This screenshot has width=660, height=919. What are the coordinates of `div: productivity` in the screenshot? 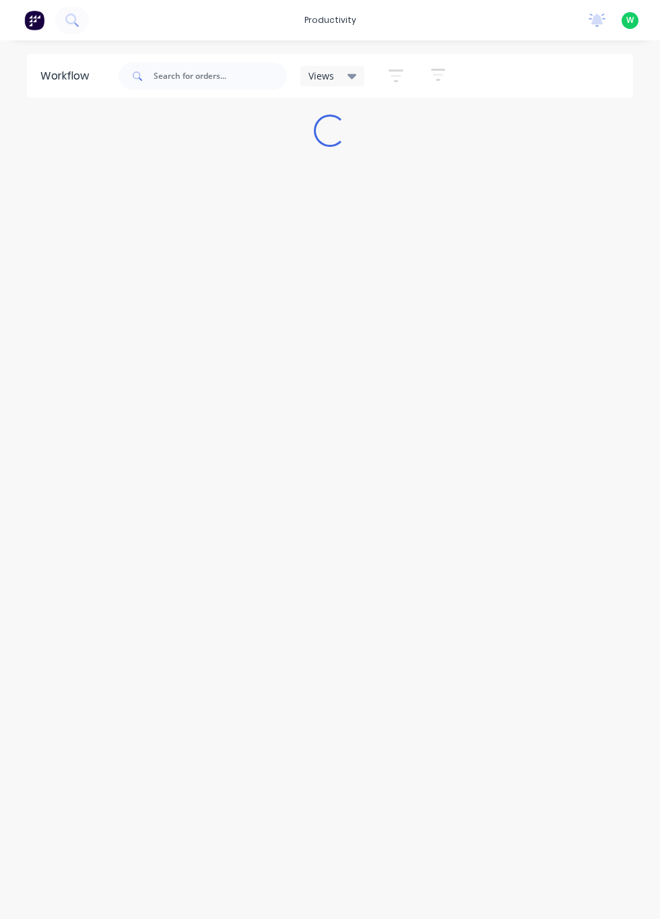 It's located at (330, 20).